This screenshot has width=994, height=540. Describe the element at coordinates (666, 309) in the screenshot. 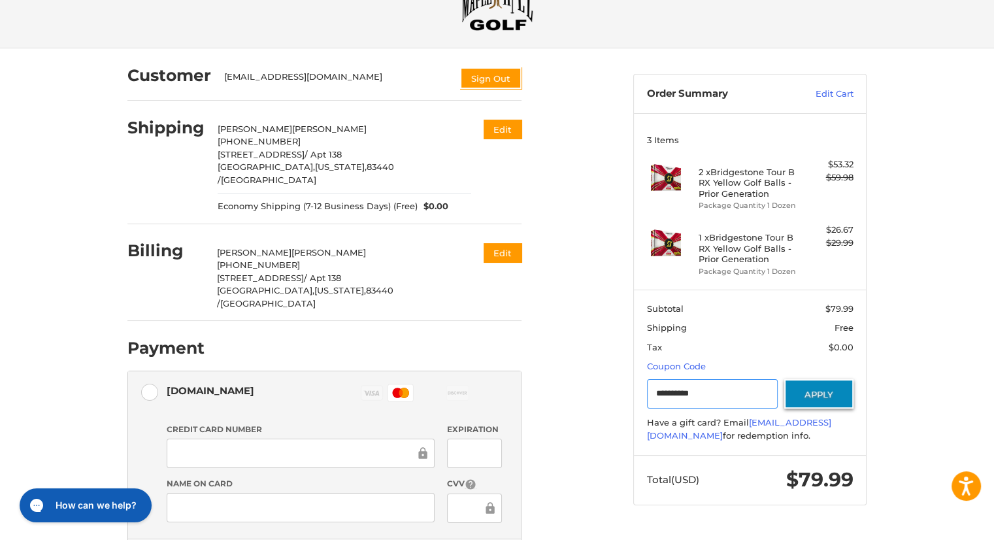

I see `span: Subtotal` at that location.